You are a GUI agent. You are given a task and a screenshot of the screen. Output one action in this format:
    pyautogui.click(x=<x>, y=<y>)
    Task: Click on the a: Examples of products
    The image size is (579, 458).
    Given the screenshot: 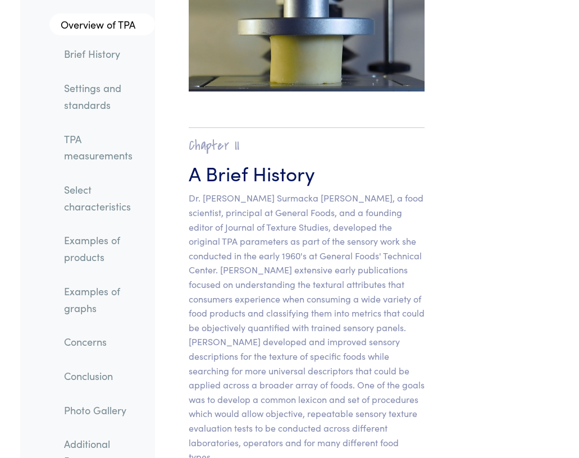 What is the action you would take?
    pyautogui.click(x=105, y=249)
    